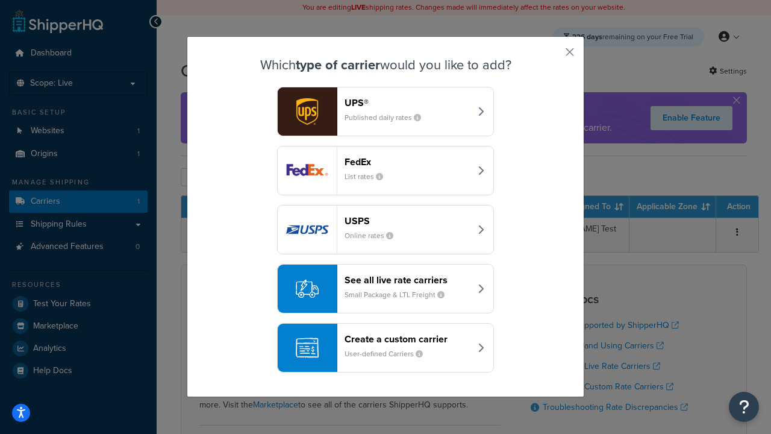 The image size is (771, 434). Describe the element at coordinates (407, 280) in the screenshot. I see `header: See all live rate carriers` at that location.